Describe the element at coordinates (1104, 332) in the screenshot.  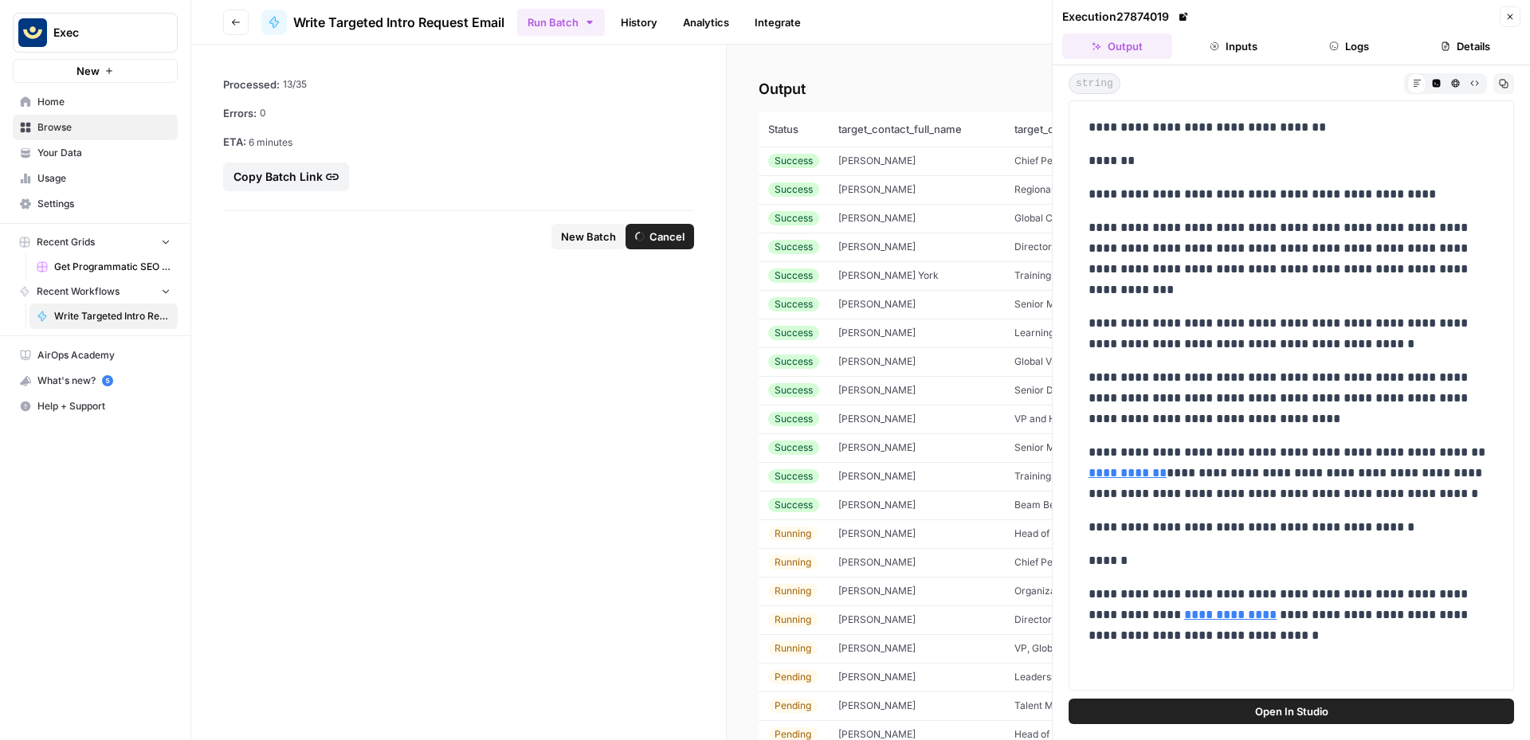
I see `span: Learning & Organizational Development` at that location.